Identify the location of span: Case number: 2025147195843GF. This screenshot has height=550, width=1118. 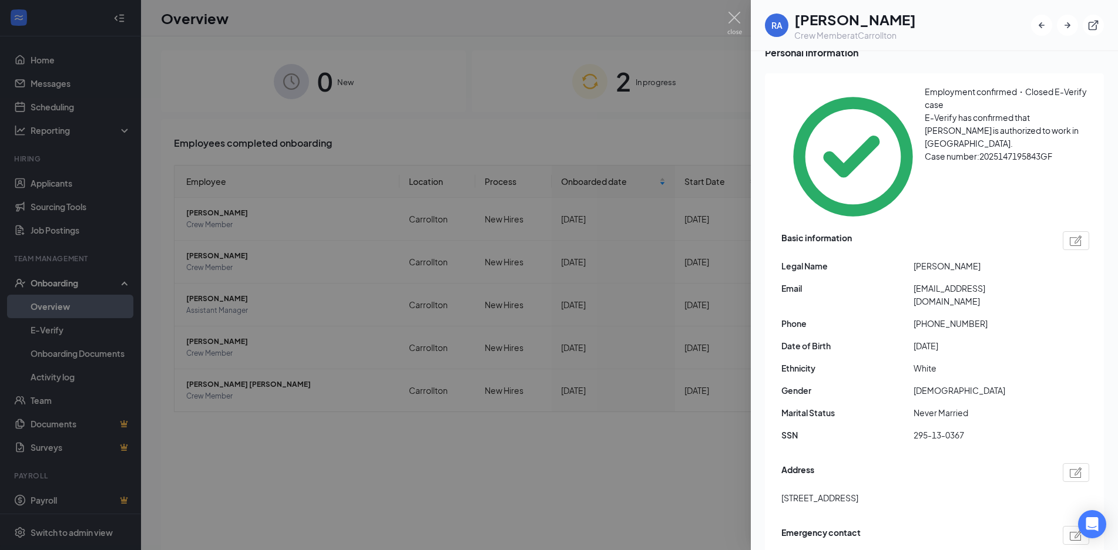
(988, 156).